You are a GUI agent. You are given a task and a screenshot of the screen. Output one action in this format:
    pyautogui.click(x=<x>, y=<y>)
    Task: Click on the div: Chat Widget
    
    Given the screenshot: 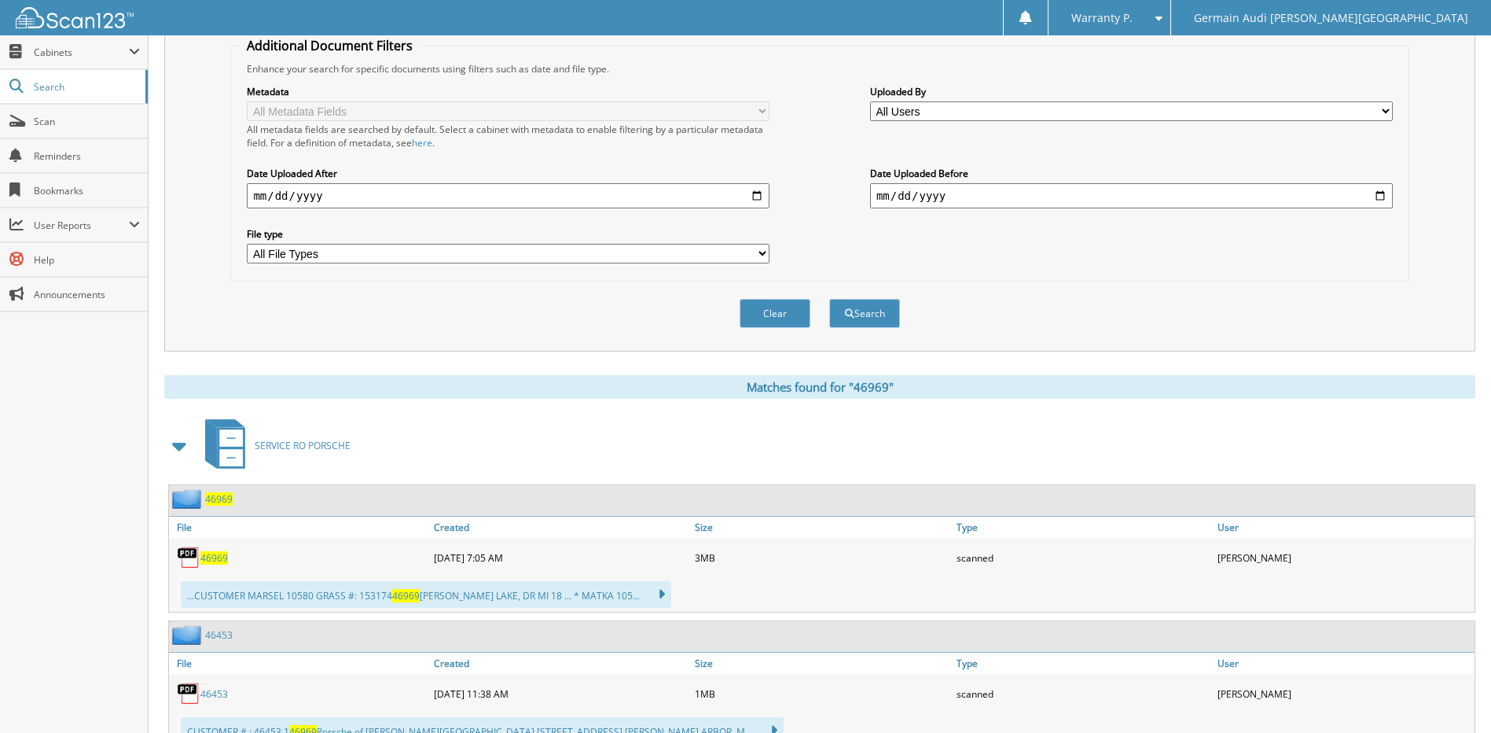 What is the action you would take?
    pyautogui.click(x=1452, y=695)
    